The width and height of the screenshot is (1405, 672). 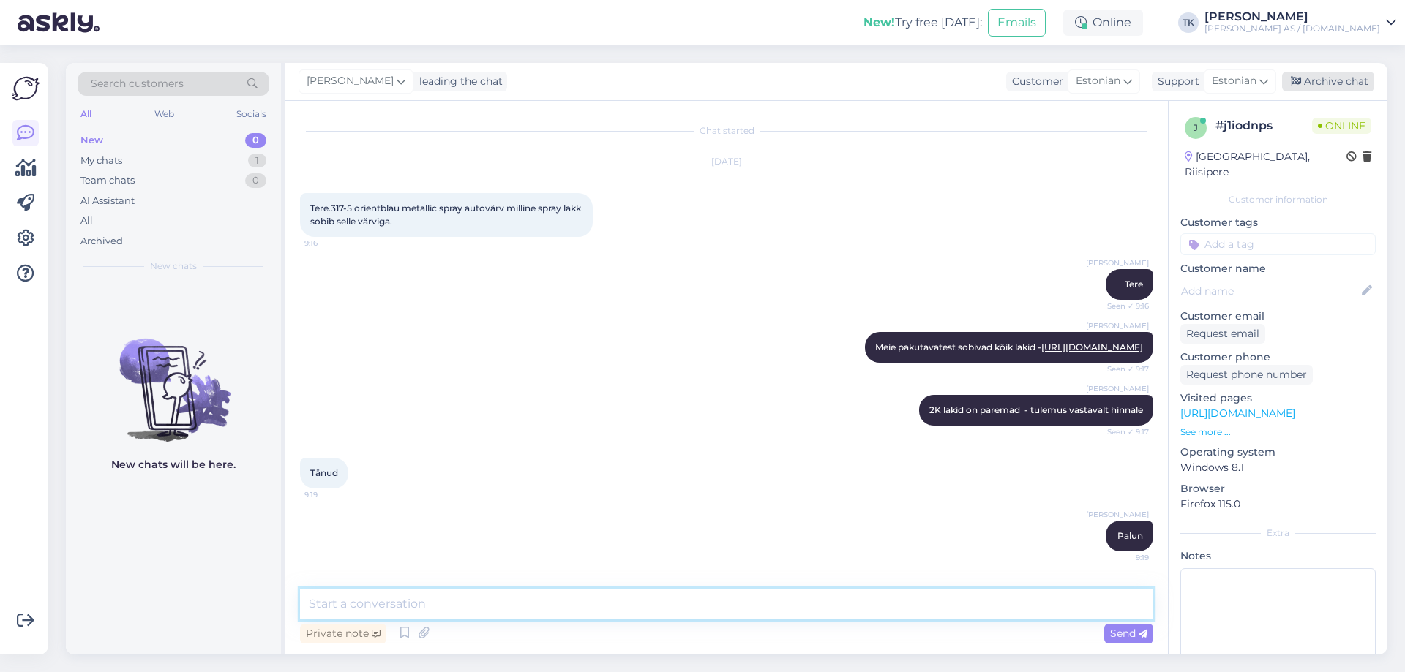 What do you see at coordinates (1103, 23) in the screenshot?
I see `div: Online` at bounding box center [1103, 23].